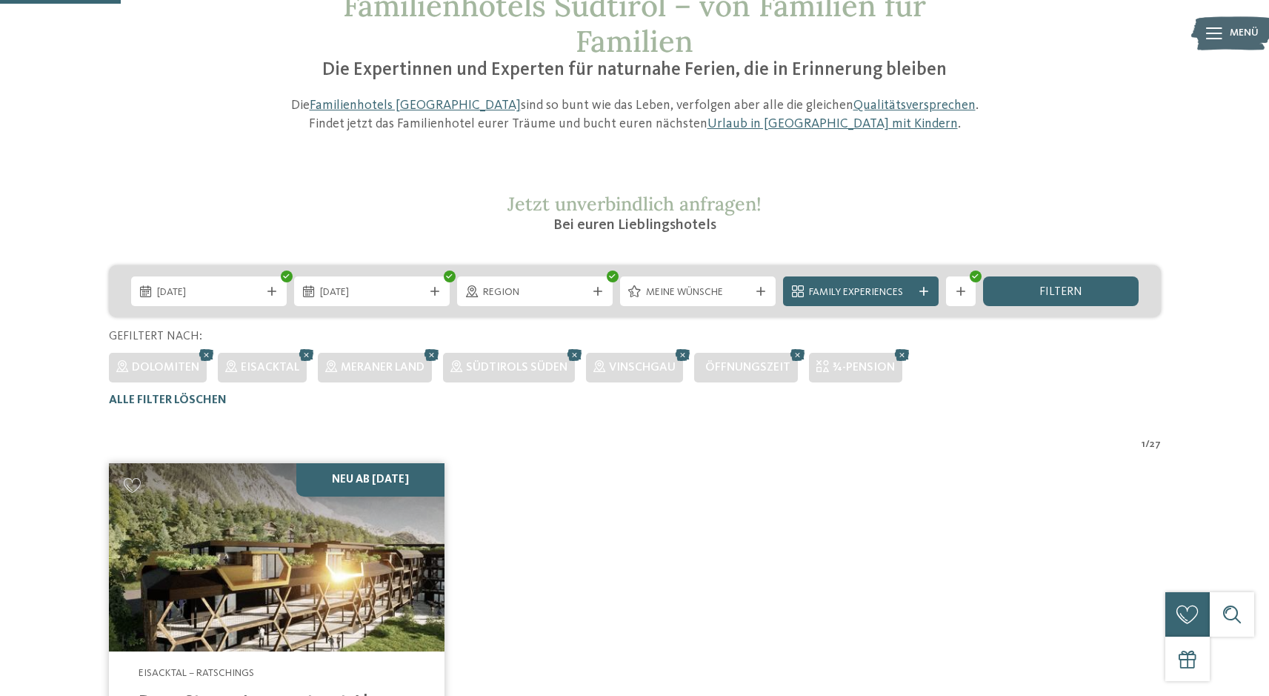 The image size is (1269, 696). What do you see at coordinates (1143, 444) in the screenshot?
I see `span: 1` at bounding box center [1143, 444].